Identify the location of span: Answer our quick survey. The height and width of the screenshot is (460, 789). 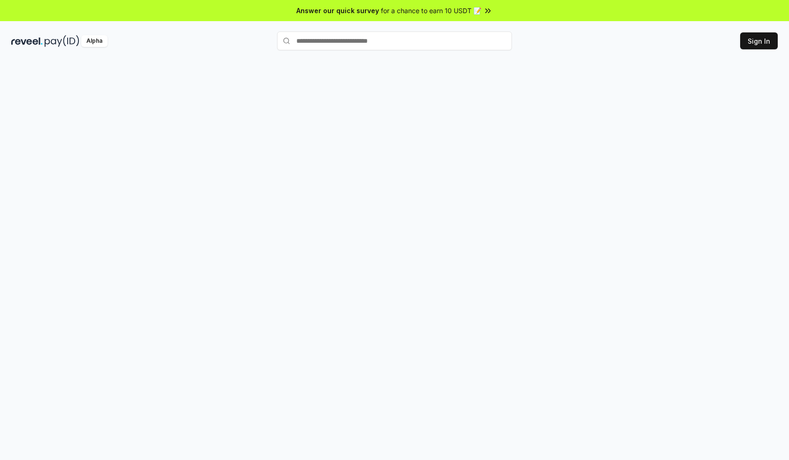
(337, 10).